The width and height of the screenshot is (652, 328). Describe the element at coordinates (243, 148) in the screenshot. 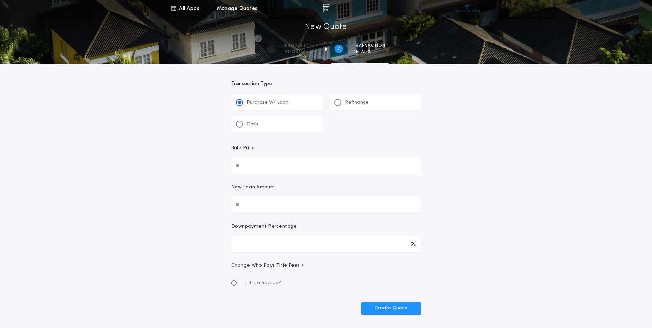

I see `p: Sale Price` at that location.